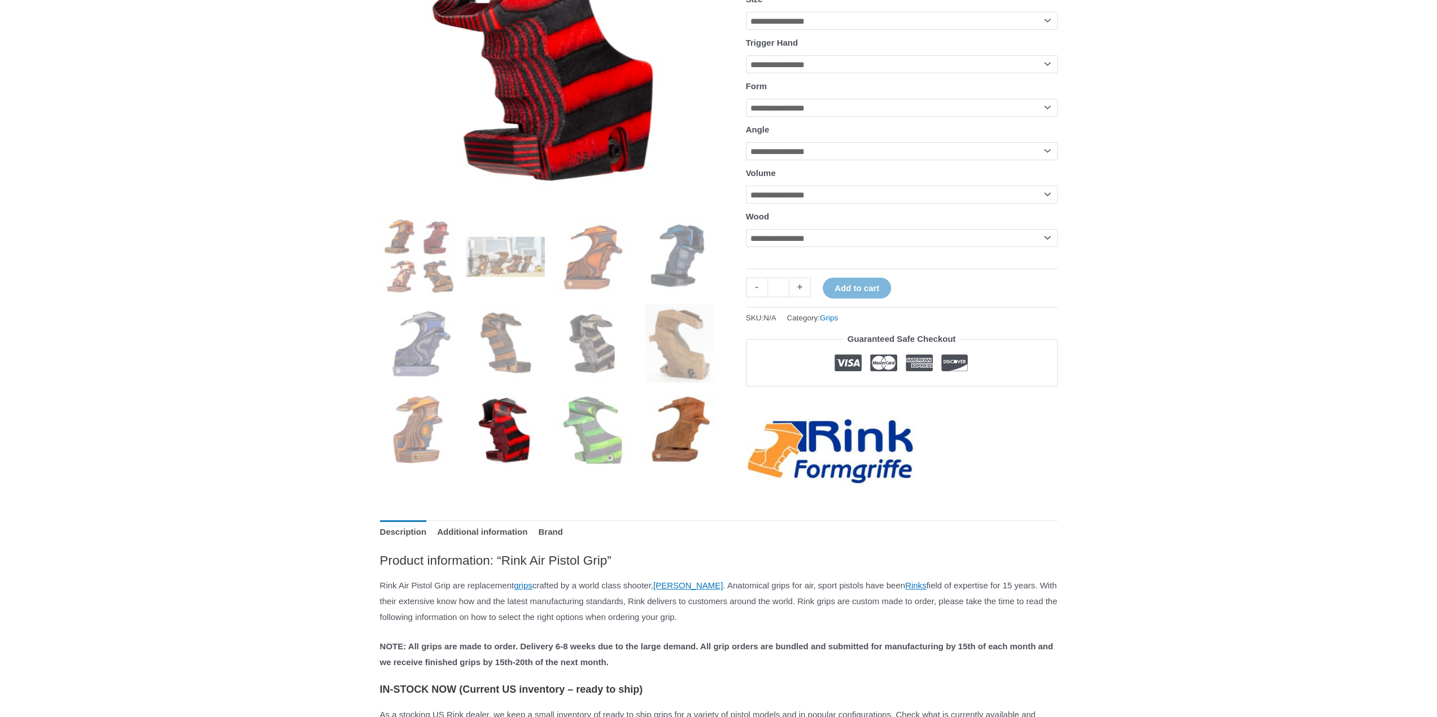  I want to click on img: Rink Air Pistol Grip - Image 11, so click(592, 430).